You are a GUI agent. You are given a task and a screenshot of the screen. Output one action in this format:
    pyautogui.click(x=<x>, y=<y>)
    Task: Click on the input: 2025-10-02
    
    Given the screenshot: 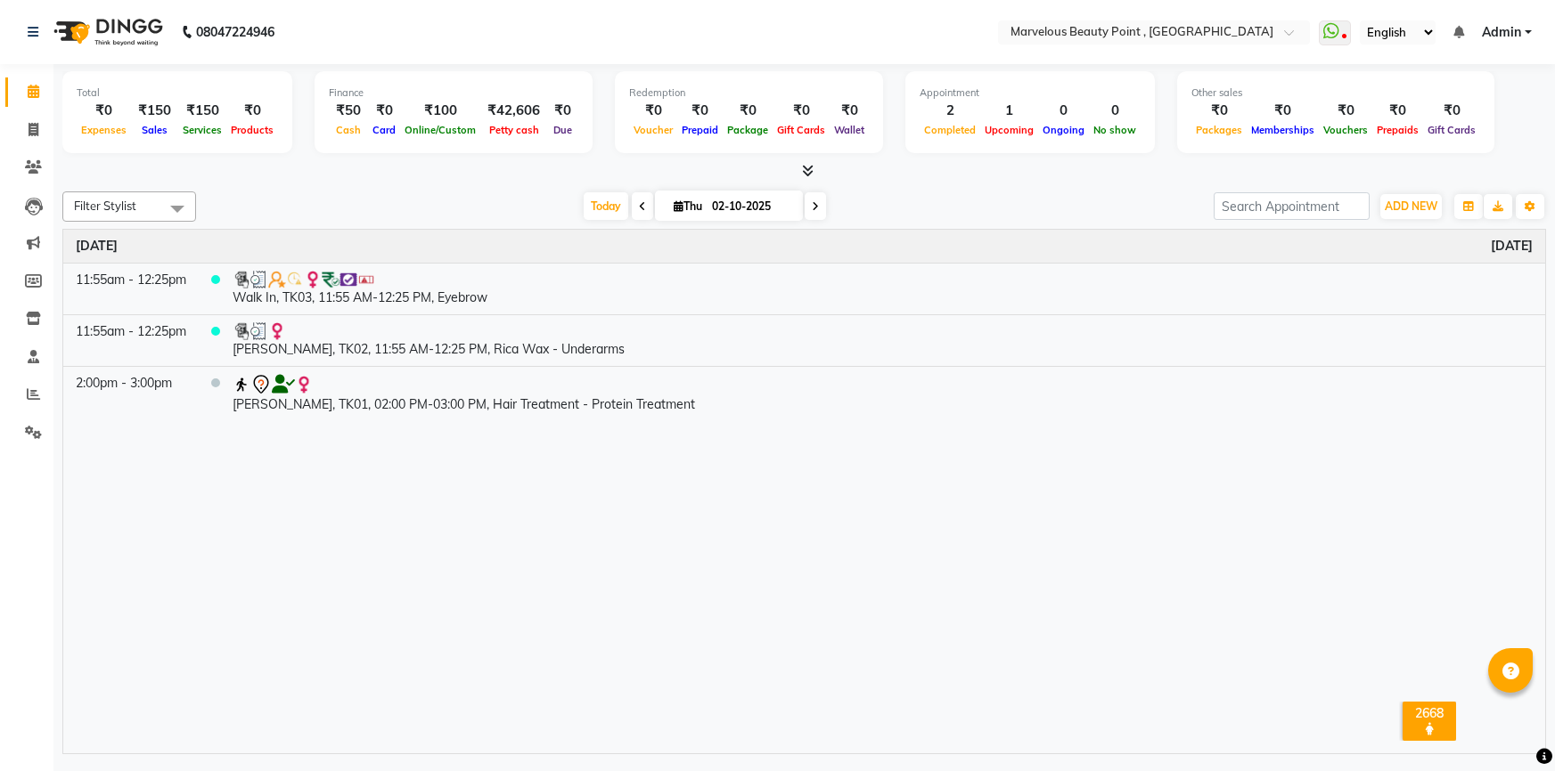 What is the action you would take?
    pyautogui.click(x=751, y=207)
    